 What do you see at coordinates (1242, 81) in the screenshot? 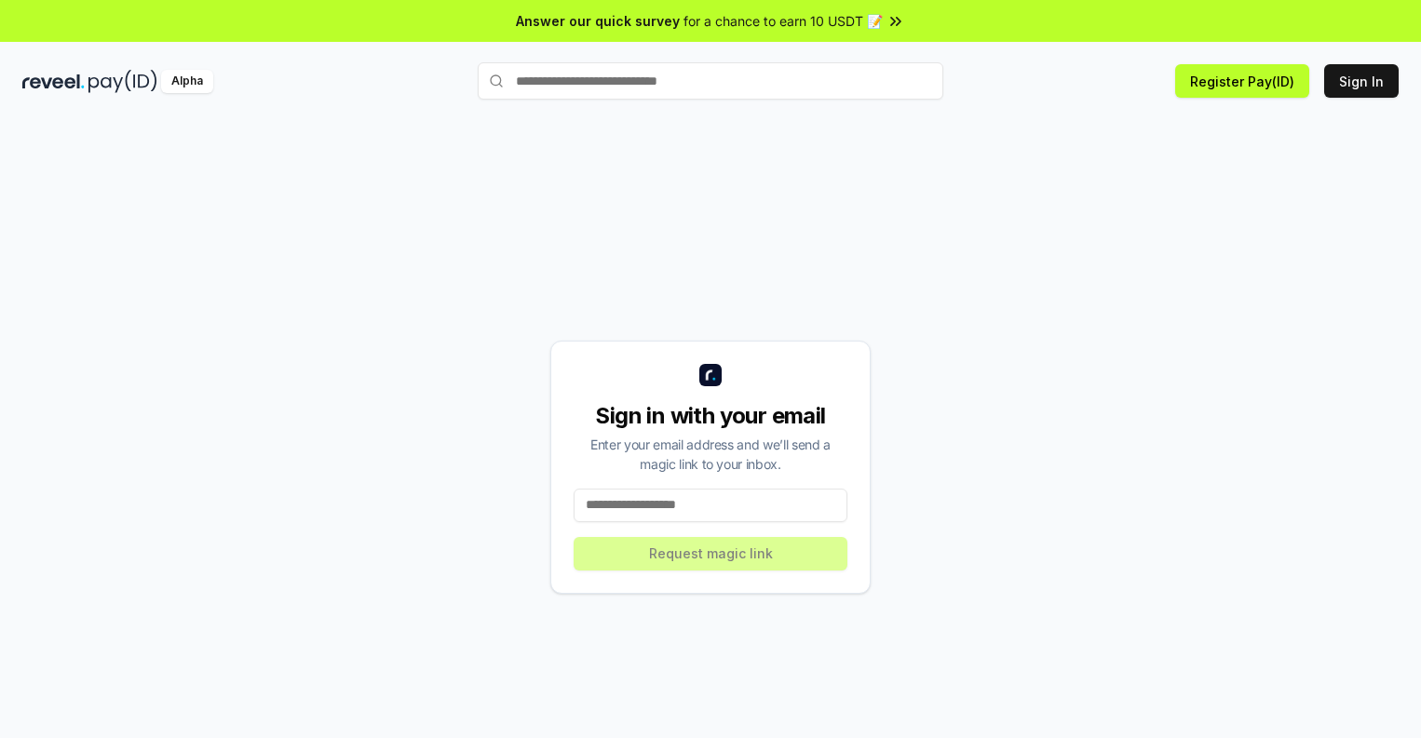
I see `button: Register Pay(ID)` at bounding box center [1242, 81].